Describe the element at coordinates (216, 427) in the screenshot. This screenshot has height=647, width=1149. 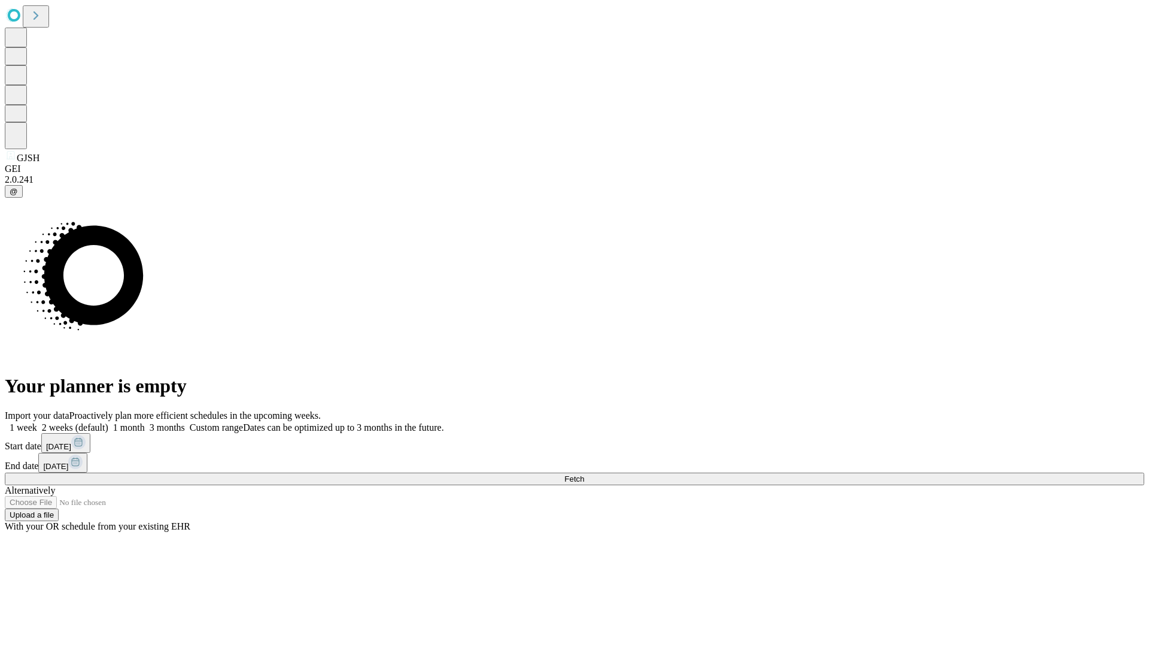
I see `span: Custom range` at that location.